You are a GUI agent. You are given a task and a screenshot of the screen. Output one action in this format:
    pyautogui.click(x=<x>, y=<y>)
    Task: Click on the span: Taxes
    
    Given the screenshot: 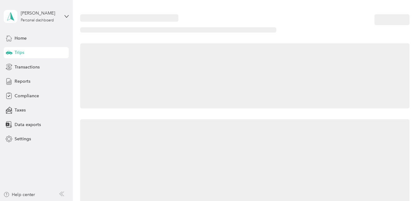 What is the action you would take?
    pyautogui.click(x=20, y=110)
    